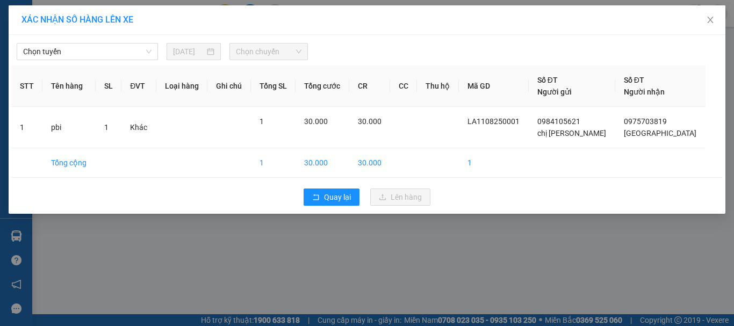  What do you see at coordinates (69, 163) in the screenshot?
I see `td: Tổng cộng` at bounding box center [69, 163].